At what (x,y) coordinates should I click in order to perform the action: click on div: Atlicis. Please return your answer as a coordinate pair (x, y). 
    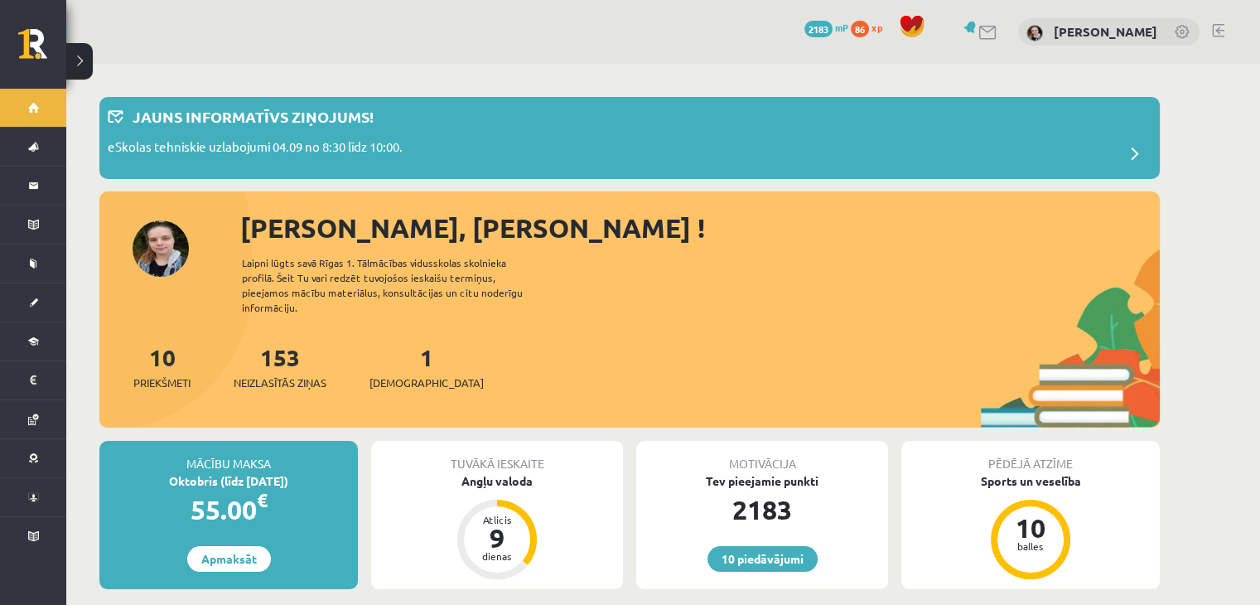
    Looking at the image, I should click on (497, 519).